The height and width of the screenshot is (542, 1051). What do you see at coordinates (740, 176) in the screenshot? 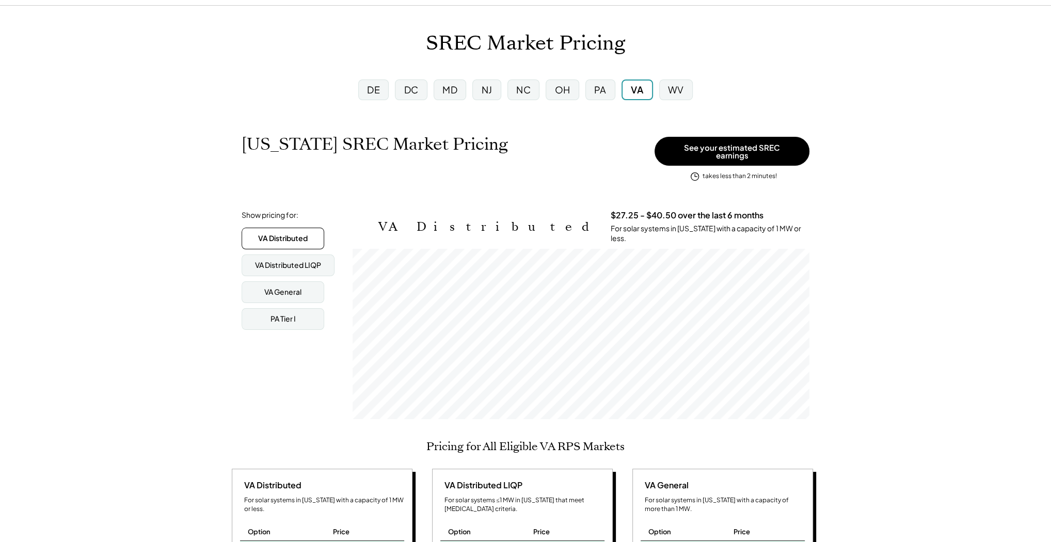
I see `div: takes less than 2 minutes!` at bounding box center [740, 176].